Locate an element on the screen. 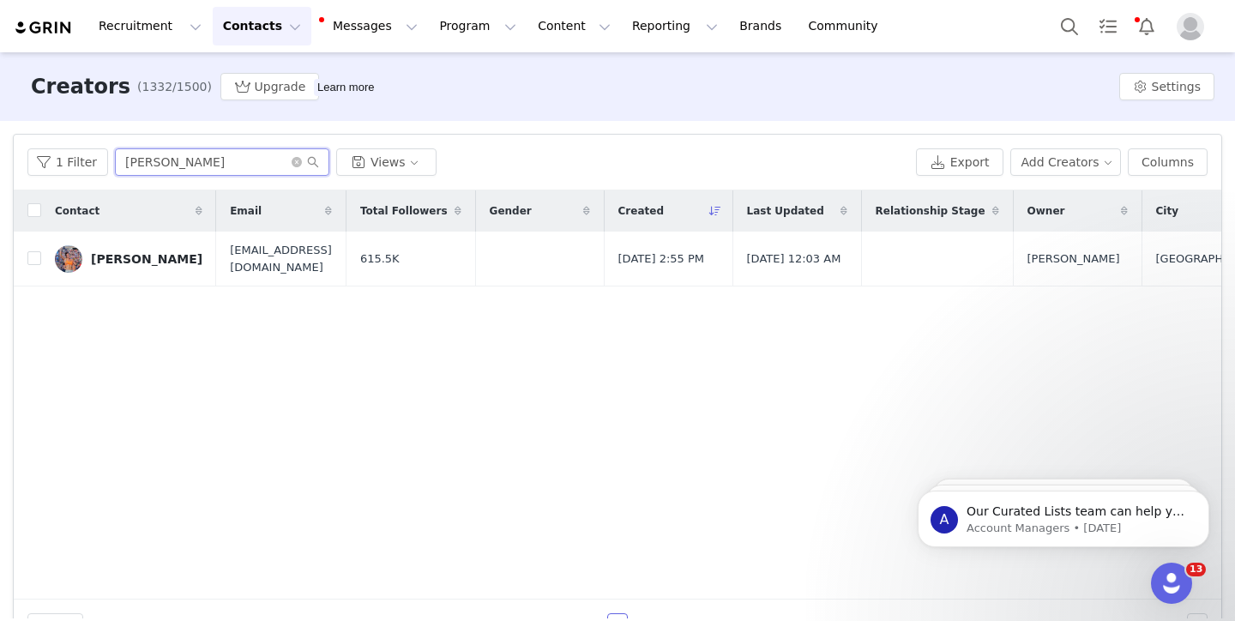 The width and height of the screenshot is (1235, 621). a: Brands is located at coordinates (762, 26).